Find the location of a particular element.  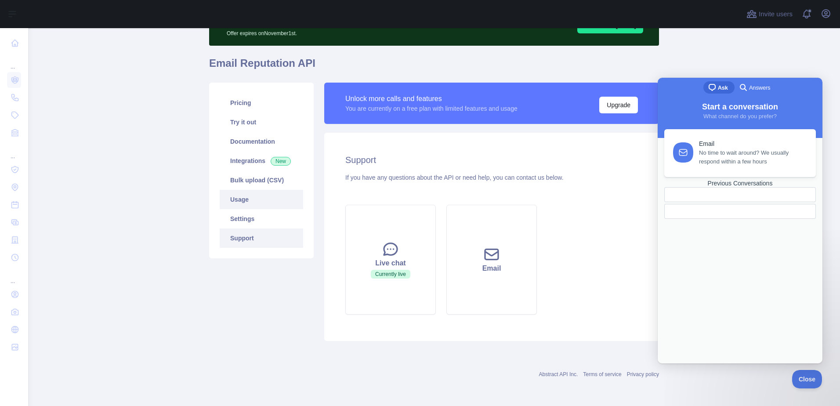

p: Offer expires on November 1st. is located at coordinates (347, 32).